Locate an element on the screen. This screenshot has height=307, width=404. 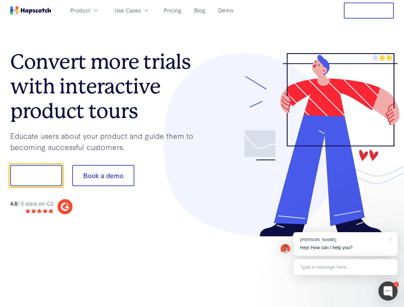
p: Hey! How can I help you? is located at coordinates (346, 248).